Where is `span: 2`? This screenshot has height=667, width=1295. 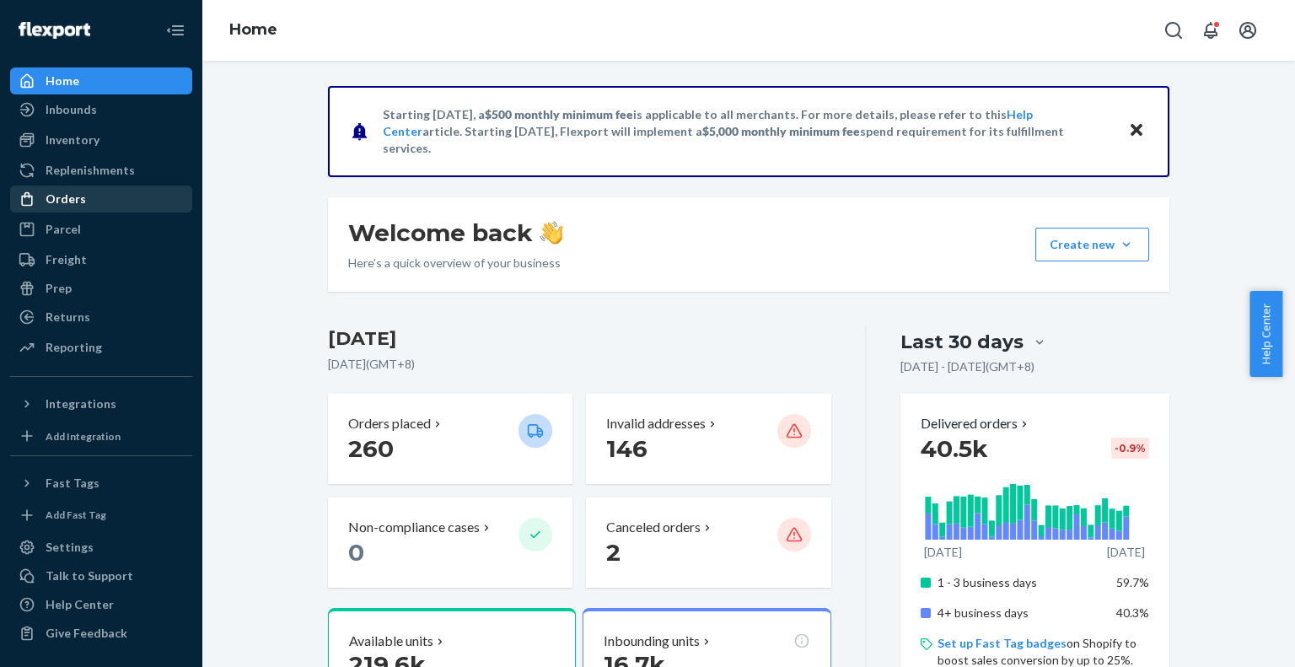 span: 2 is located at coordinates (613, 552).